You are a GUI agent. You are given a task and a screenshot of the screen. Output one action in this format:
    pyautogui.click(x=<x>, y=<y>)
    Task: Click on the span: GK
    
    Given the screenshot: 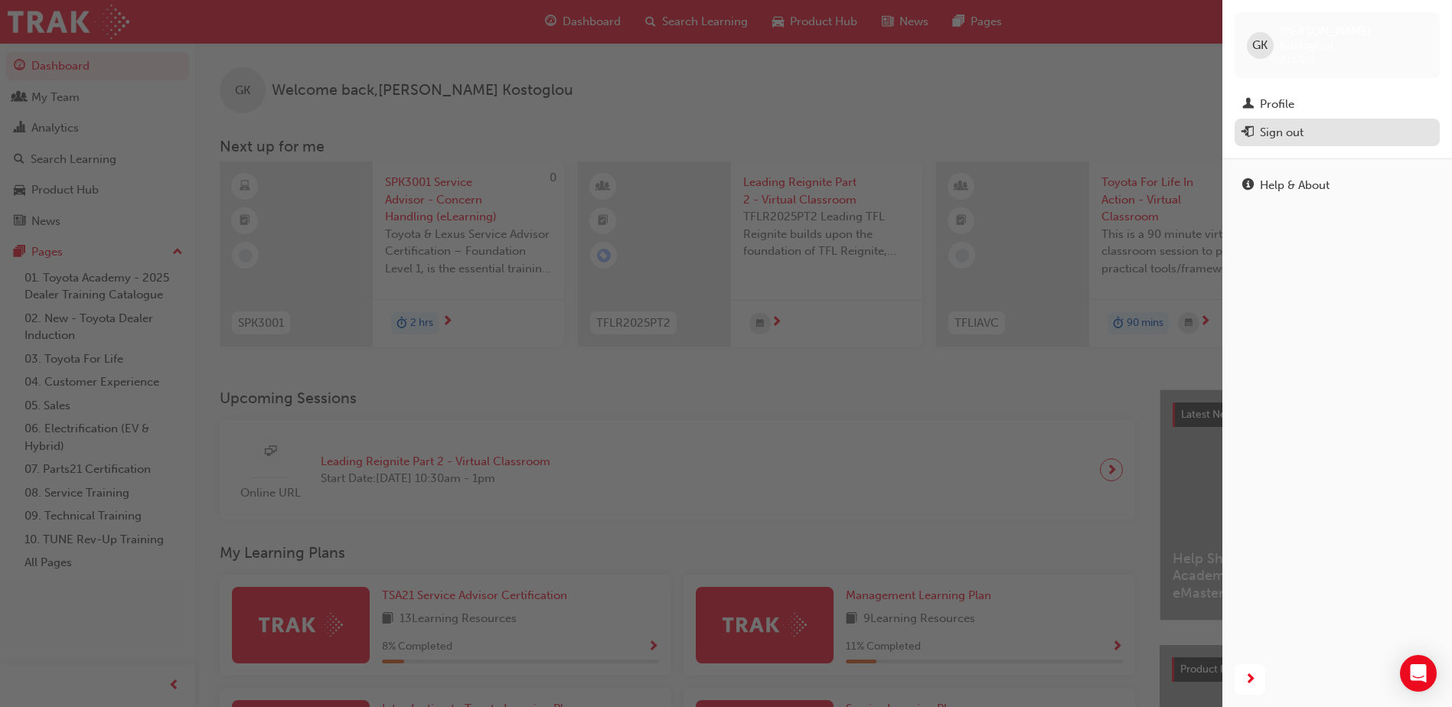 What is the action you would take?
    pyautogui.click(x=1260, y=45)
    